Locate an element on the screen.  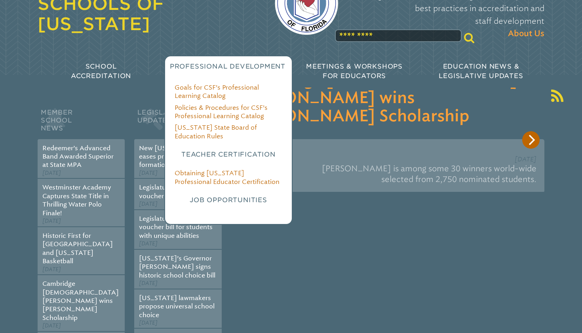
a: Legislature responds to voucher problems is located at coordinates (174, 191).